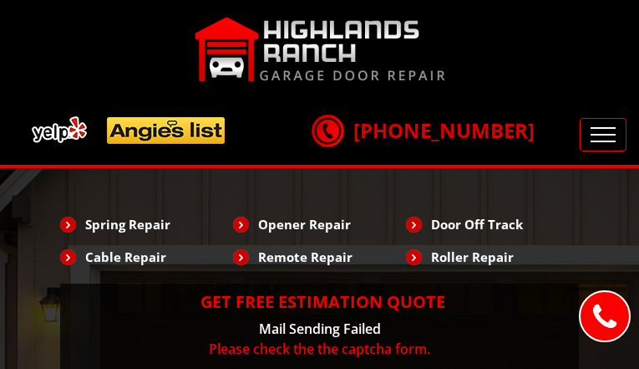 The height and width of the screenshot is (369, 639). What do you see at coordinates (319, 302) in the screenshot?
I see `h2: Get Free Estimation Quote` at bounding box center [319, 302].